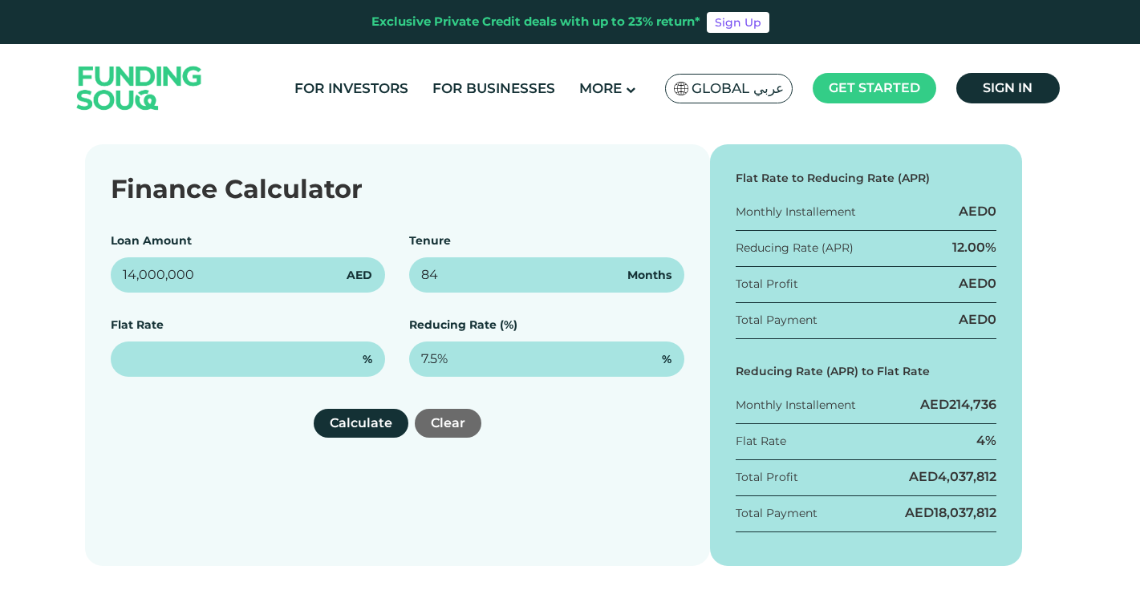 This screenshot has width=1140, height=594. Describe the element at coordinates (430, 241) in the screenshot. I see `label: Tenure` at that location.